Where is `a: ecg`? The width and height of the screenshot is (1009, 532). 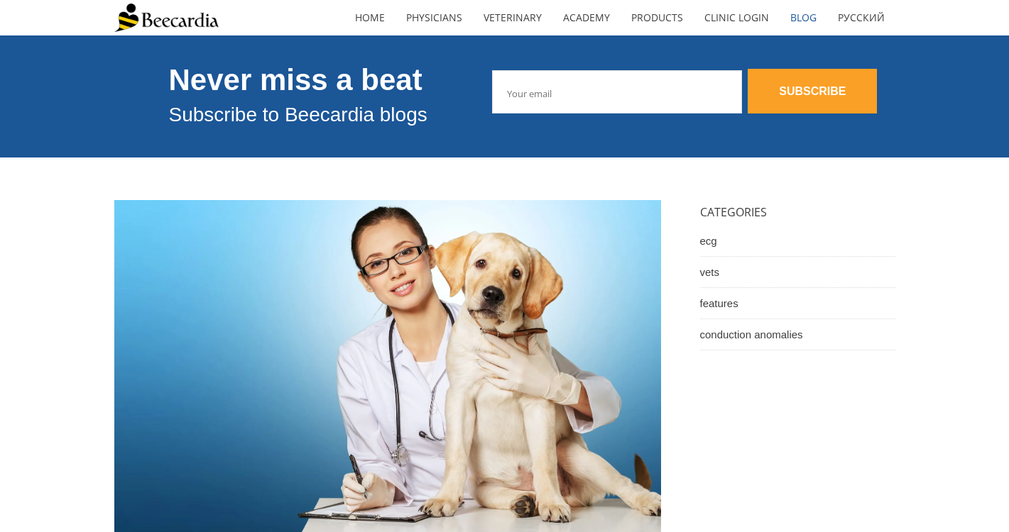 a: ecg is located at coordinates (797, 241).